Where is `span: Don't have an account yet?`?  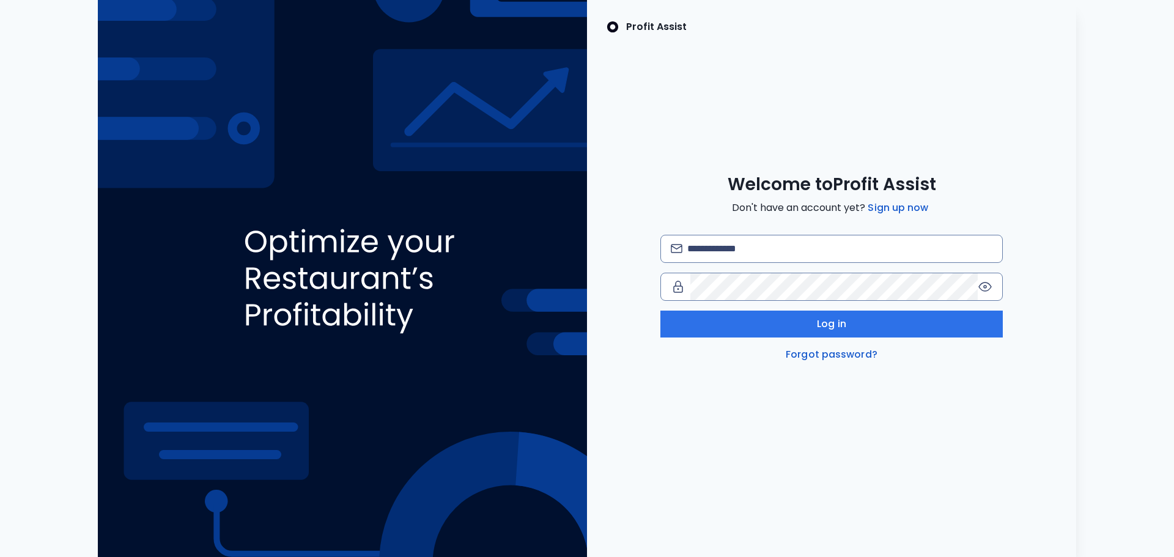 span: Don't have an account yet? is located at coordinates (831, 208).